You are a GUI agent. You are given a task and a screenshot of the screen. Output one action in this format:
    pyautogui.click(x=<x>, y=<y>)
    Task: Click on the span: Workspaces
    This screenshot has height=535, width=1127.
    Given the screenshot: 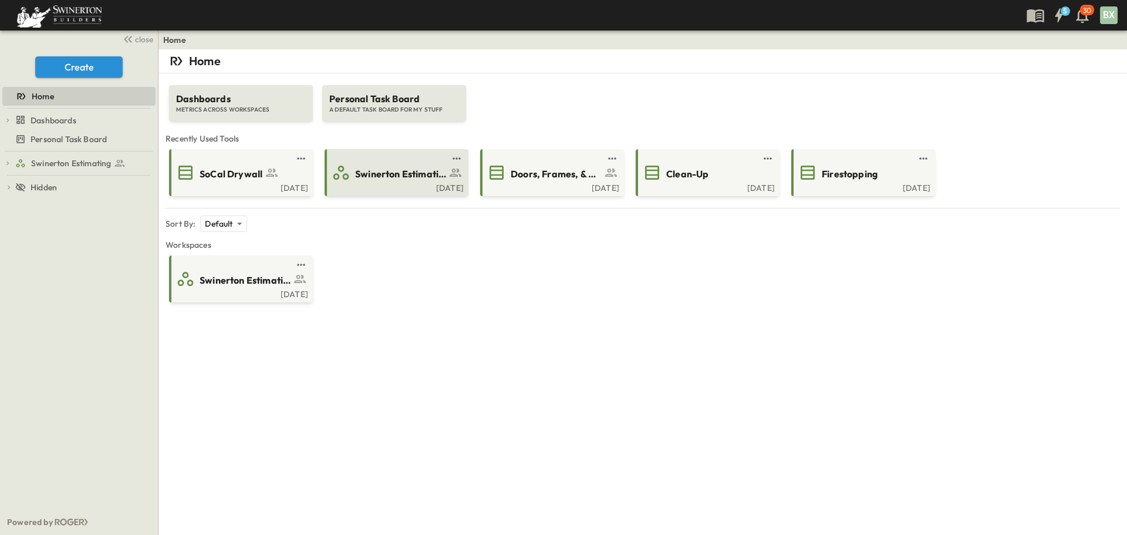 What is the action you would take?
    pyautogui.click(x=643, y=245)
    